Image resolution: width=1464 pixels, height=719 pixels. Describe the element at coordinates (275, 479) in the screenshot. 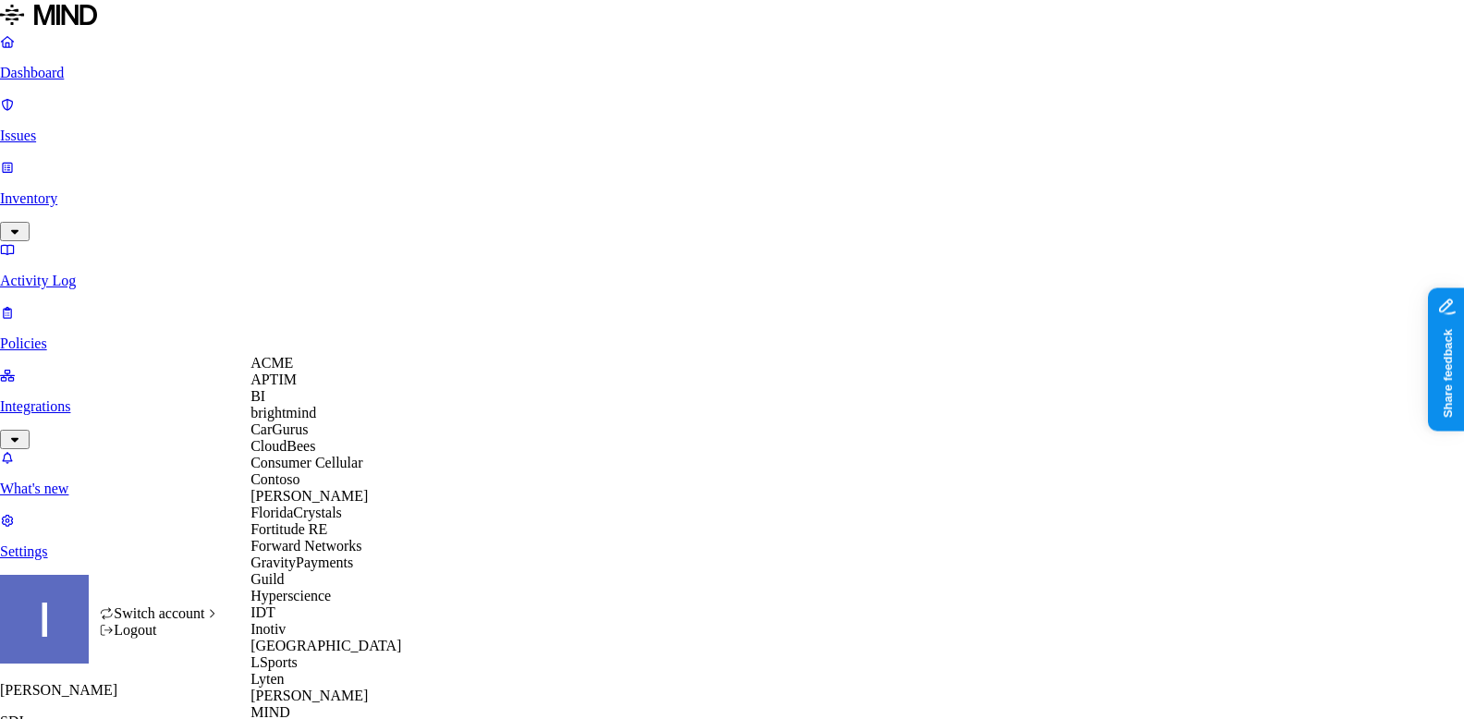

I see `span: Contoso` at that location.